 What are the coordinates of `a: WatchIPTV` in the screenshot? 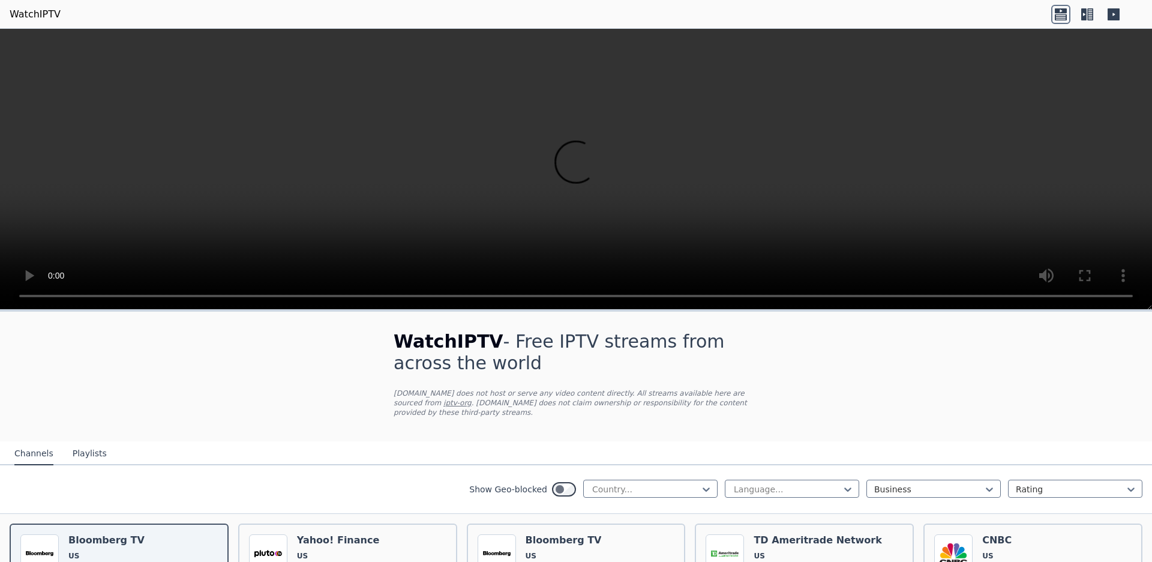 It's located at (35, 14).